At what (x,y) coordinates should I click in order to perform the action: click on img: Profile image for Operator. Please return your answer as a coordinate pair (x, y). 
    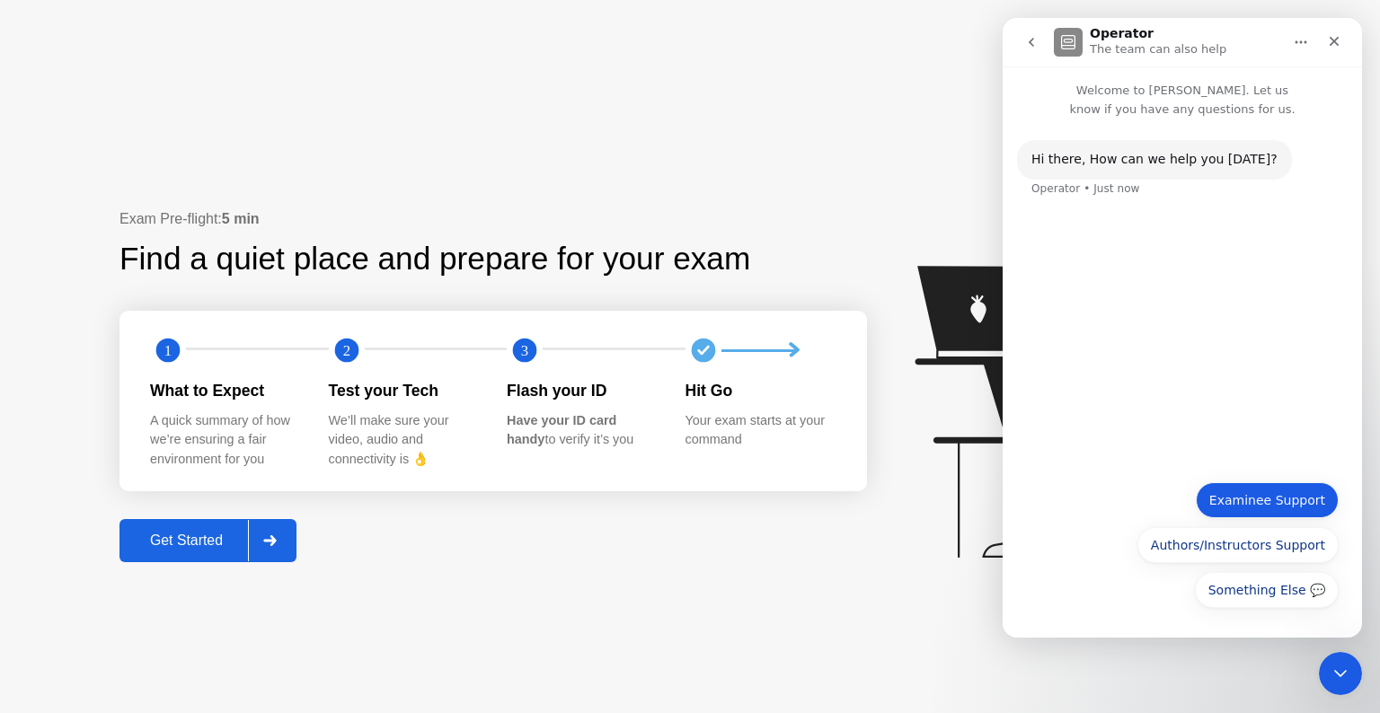
    Looking at the image, I should click on (66, 24).